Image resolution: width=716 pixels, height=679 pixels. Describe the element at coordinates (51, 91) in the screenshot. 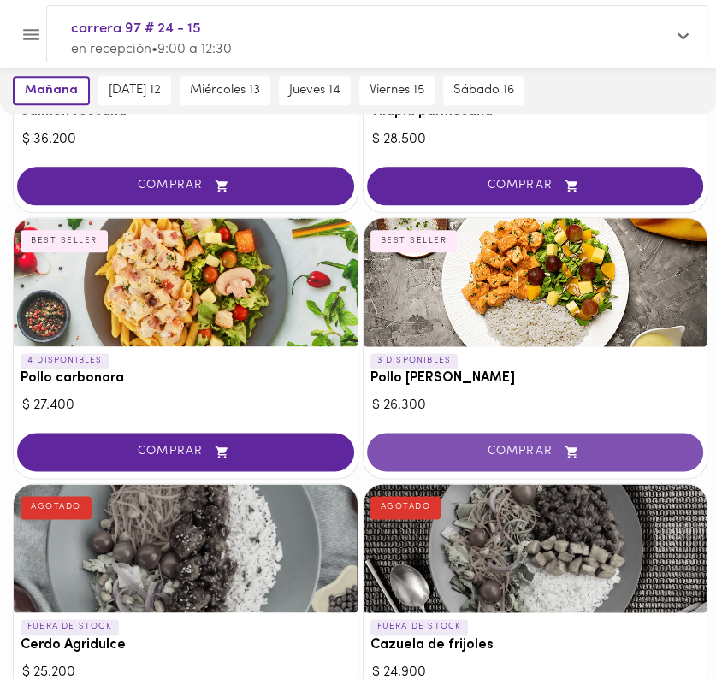

I see `button: mañana` at that location.